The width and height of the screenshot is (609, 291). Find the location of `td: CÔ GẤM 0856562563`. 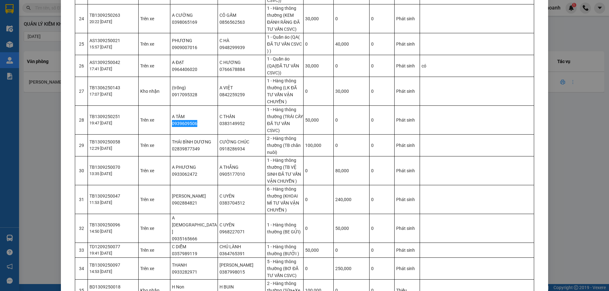

td: CÔ GẤM 0856562563 is located at coordinates (242, 18).